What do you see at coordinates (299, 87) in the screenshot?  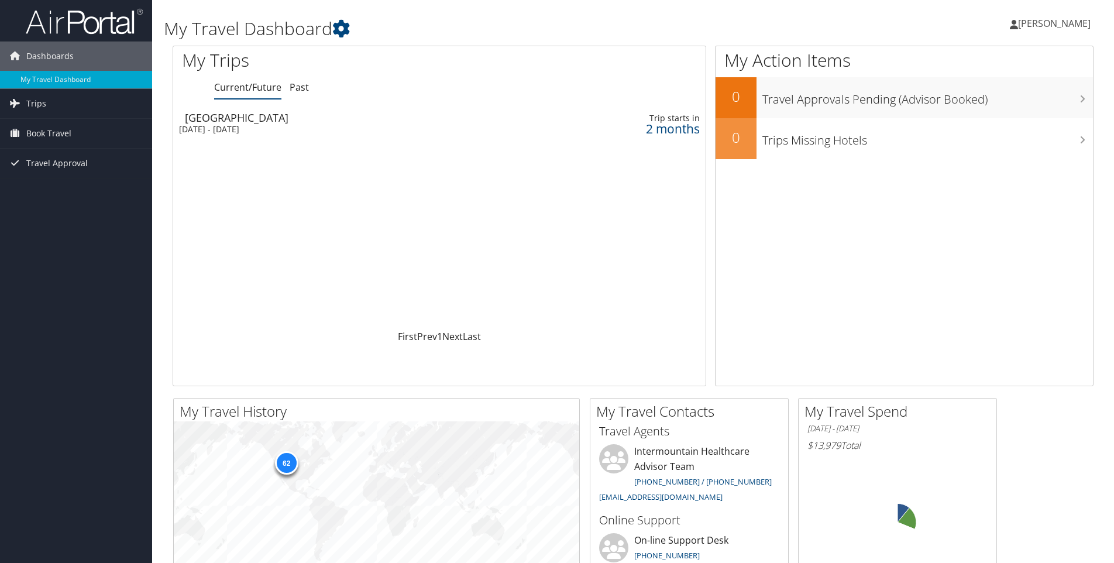 I see `a: Past` at bounding box center [299, 87].